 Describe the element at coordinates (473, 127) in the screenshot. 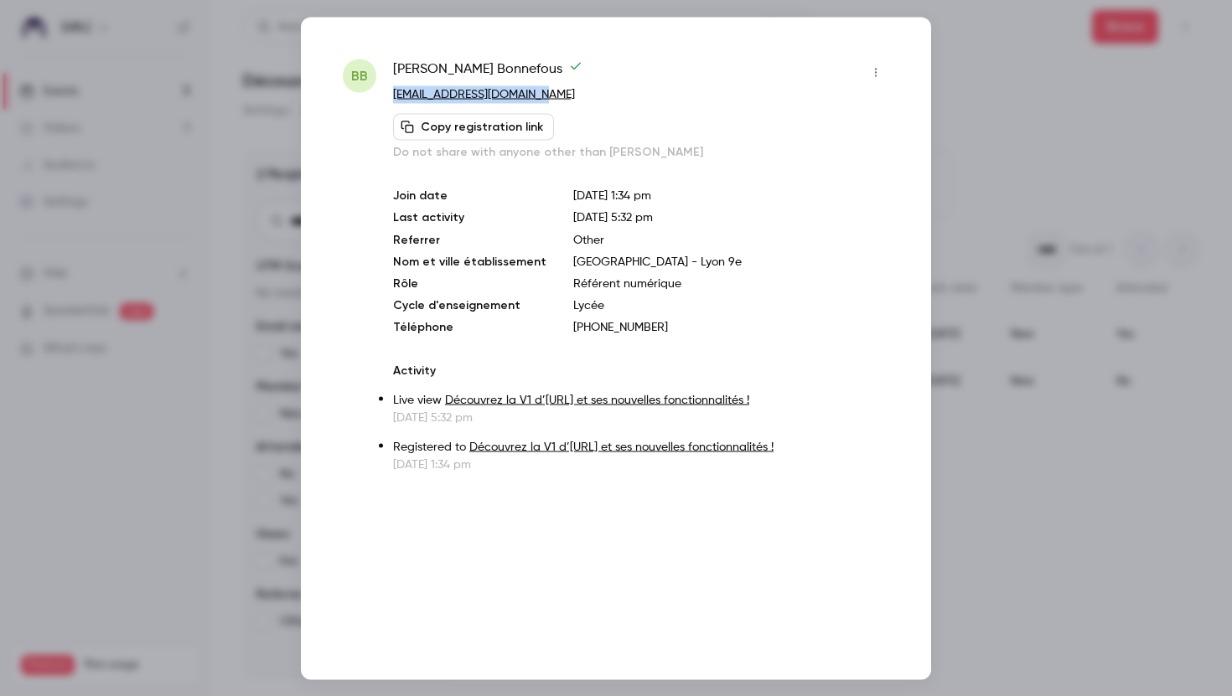

I see `button: Copy registration link` at that location.